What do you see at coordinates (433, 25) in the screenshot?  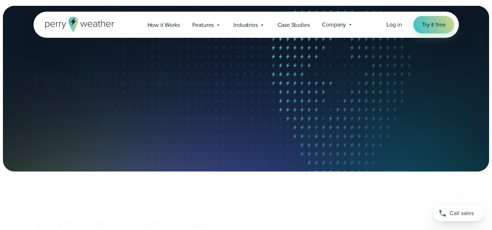 I see `a: Try it free` at bounding box center [433, 25].